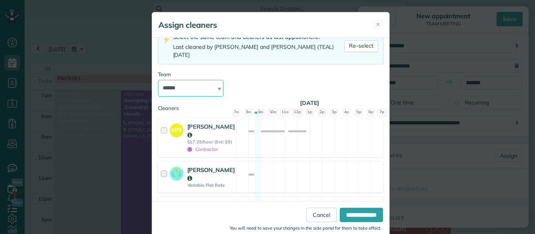 Image resolution: width=535 pixels, height=234 pixels. I want to click on img: lightning-bolt-icon-94e5364df696ac2de96d3a42b8a9ff6ba979493684c50e6bbbcda72601fa0d29.png, so click(166, 39).